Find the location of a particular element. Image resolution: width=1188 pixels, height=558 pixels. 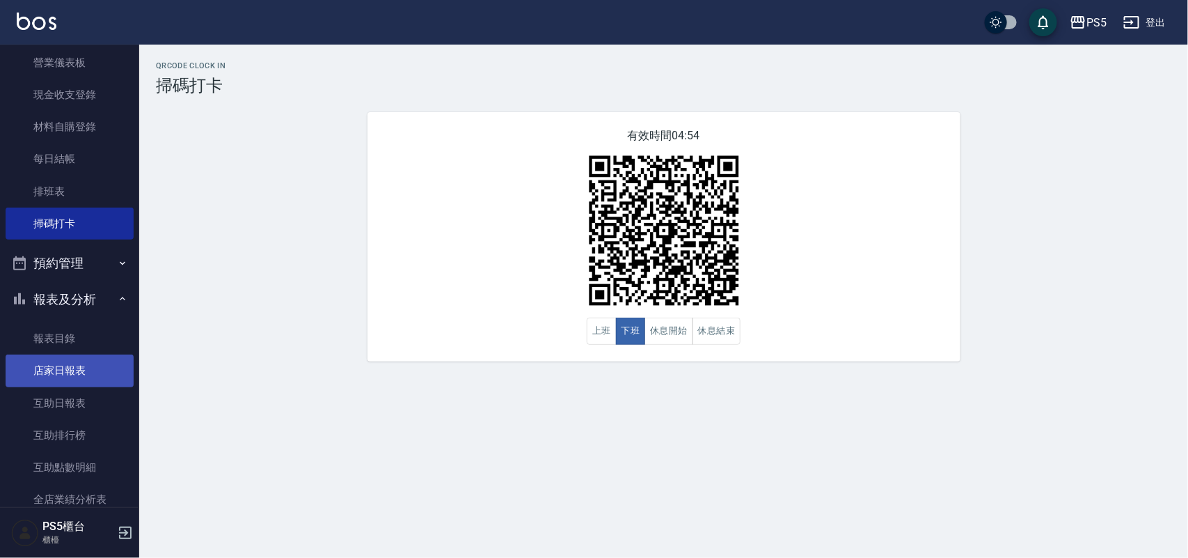

button: 報表及分析 is located at coordinates (70, 299).